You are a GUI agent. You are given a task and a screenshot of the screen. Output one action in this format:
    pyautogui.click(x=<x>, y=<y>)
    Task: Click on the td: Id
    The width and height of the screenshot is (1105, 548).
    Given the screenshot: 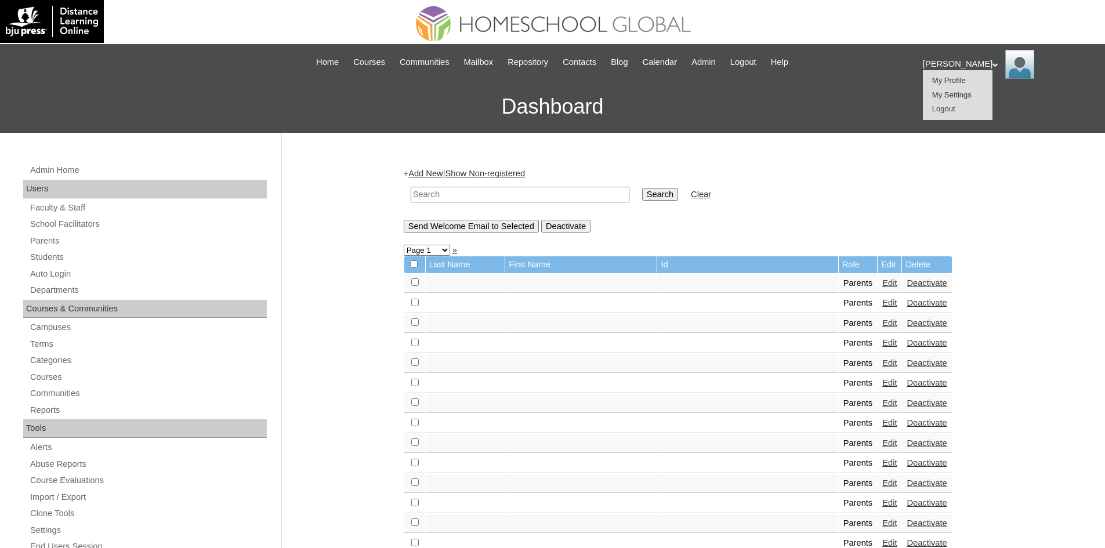 What is the action you would take?
    pyautogui.click(x=747, y=264)
    